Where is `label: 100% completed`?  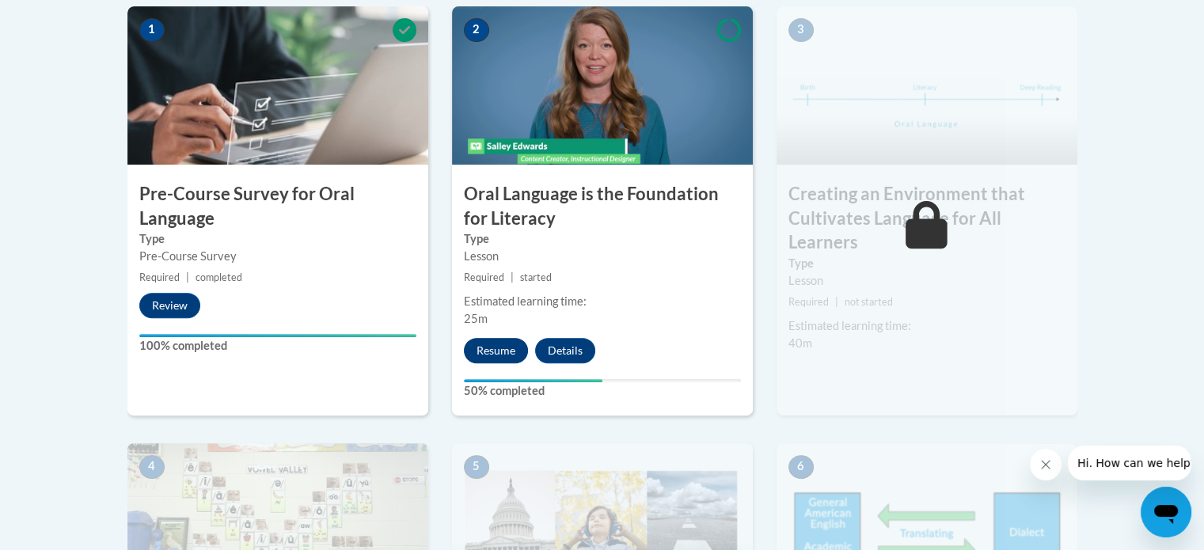
label: 100% completed is located at coordinates (278, 346).